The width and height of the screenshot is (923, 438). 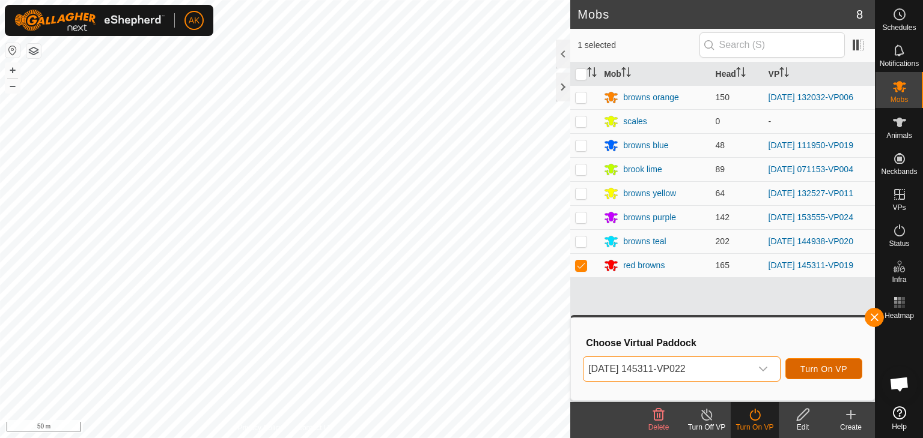 I want to click on span: Delete, so click(x=658, y=428).